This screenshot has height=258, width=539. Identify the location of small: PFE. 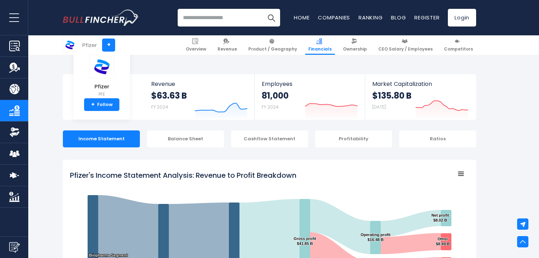
(102, 94).